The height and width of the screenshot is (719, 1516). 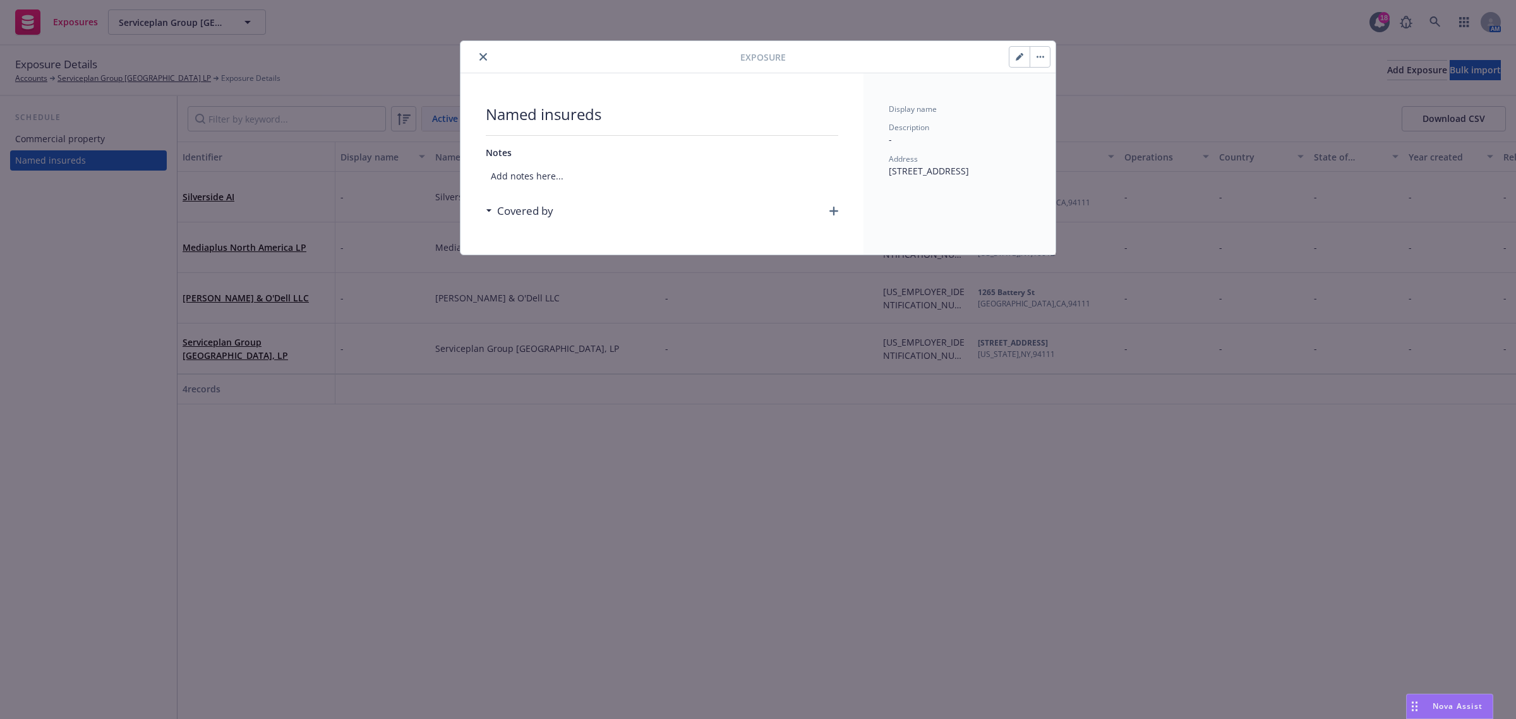 What do you see at coordinates (763, 57) in the screenshot?
I see `span: Exposure` at bounding box center [763, 57].